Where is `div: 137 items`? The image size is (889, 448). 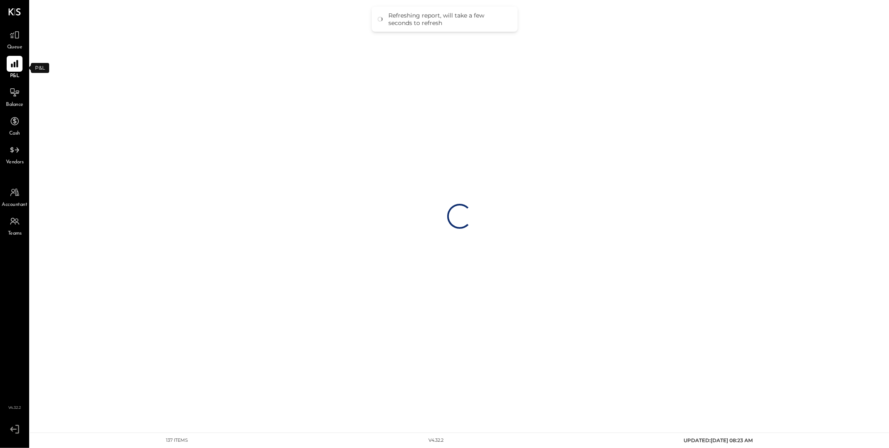 div: 137 items is located at coordinates (177, 441).